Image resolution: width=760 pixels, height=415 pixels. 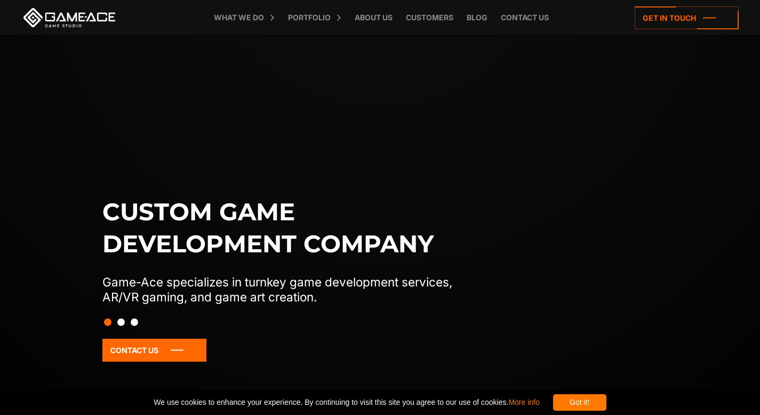 What do you see at coordinates (686, 18) in the screenshot?
I see `a: Get in touch` at bounding box center [686, 18].